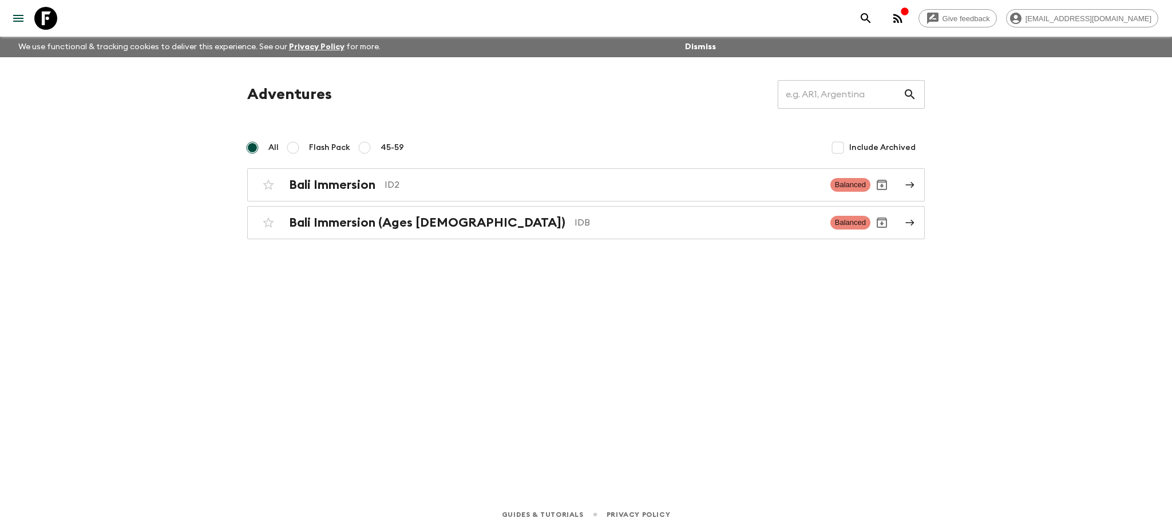  What do you see at coordinates (18, 18) in the screenshot?
I see `button: menu` at bounding box center [18, 18].